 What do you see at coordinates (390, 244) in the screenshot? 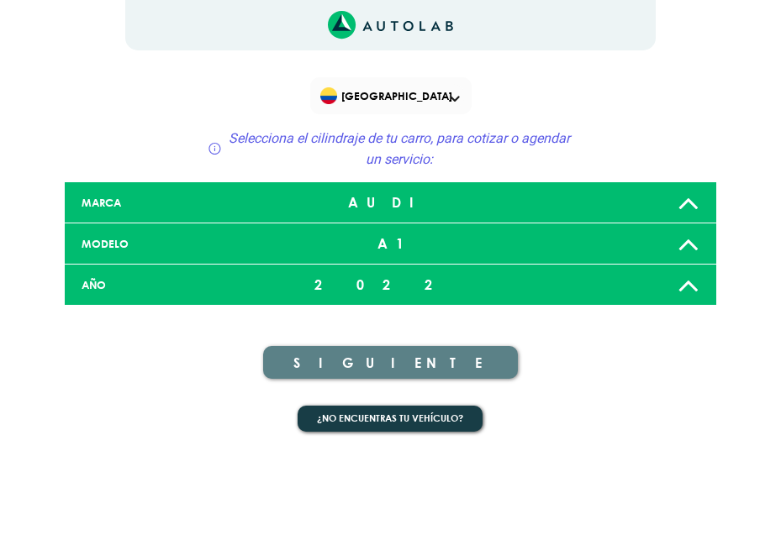
I see `a: MODELO A1` at bounding box center [390, 244].